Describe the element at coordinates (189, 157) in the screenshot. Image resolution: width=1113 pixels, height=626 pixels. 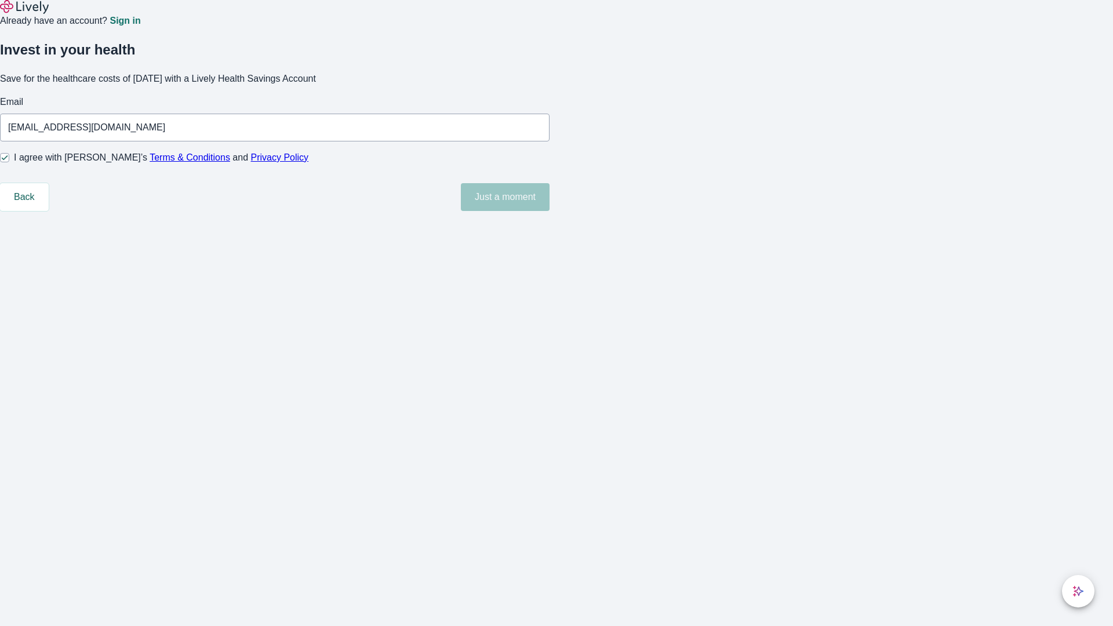
I see `a: Terms & Conditions` at that location.